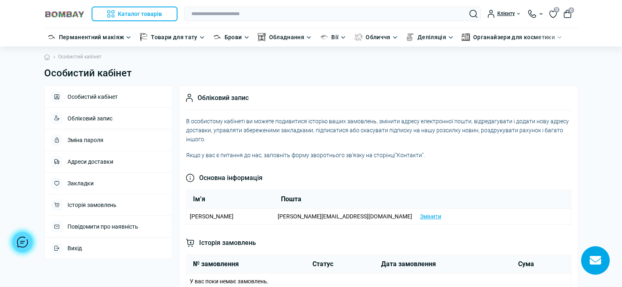  What do you see at coordinates (311, 73) in the screenshot?
I see `h1: Особистий кабінет` at bounding box center [311, 73].